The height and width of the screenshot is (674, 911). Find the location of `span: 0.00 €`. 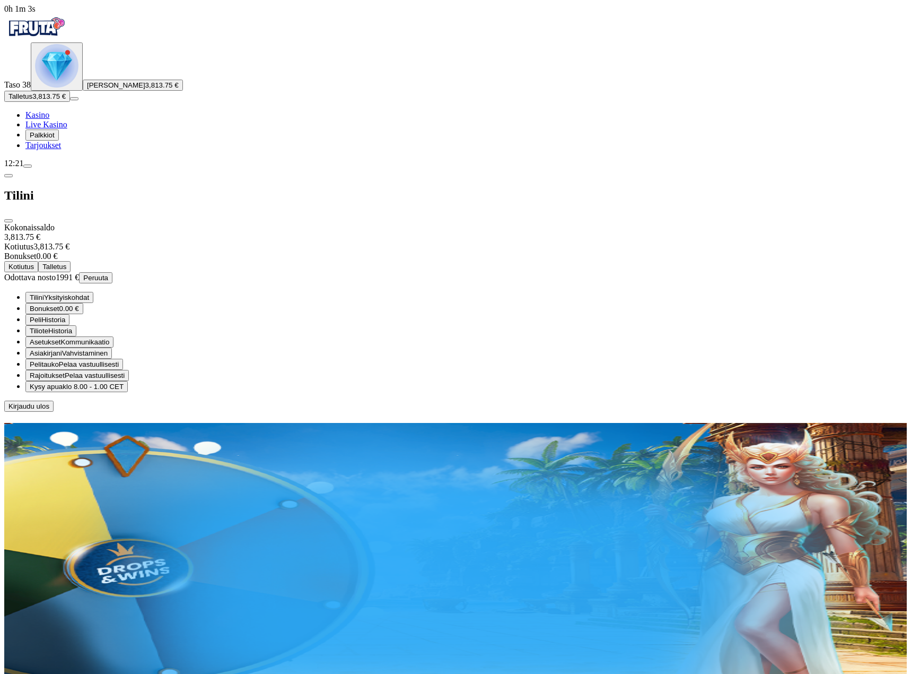

span: 0.00 € is located at coordinates (69, 308).